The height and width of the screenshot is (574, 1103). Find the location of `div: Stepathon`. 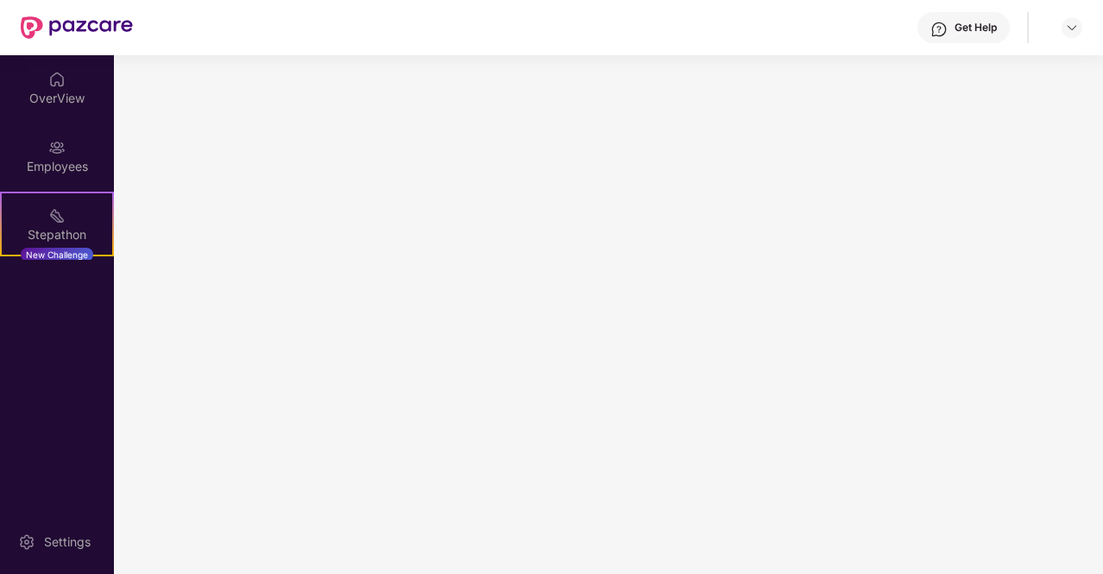

div: Stepathon is located at coordinates (57, 235).